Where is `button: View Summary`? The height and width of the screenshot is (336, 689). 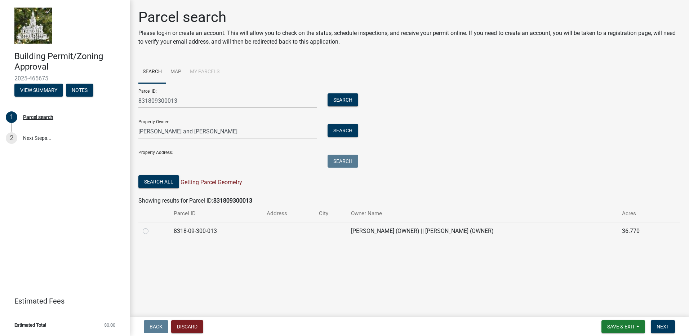 button: View Summary is located at coordinates (39, 90).